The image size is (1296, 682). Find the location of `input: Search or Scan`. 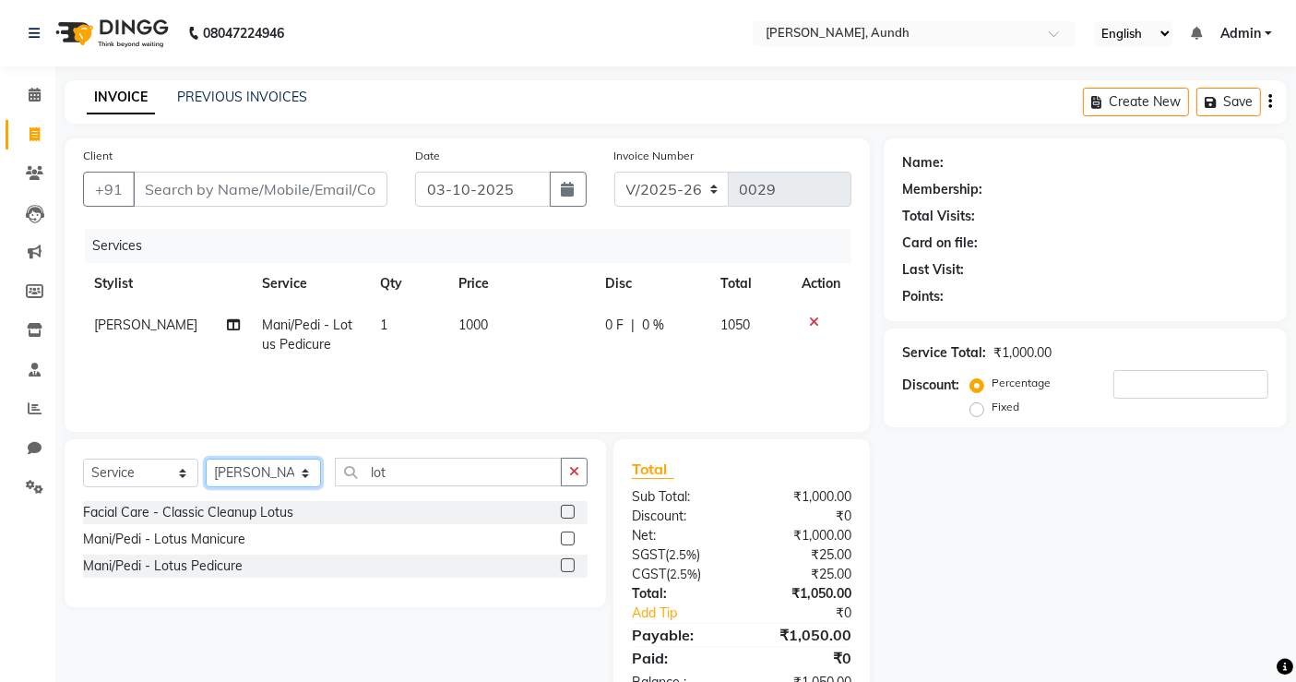

input: Search or Scan is located at coordinates (448, 471).